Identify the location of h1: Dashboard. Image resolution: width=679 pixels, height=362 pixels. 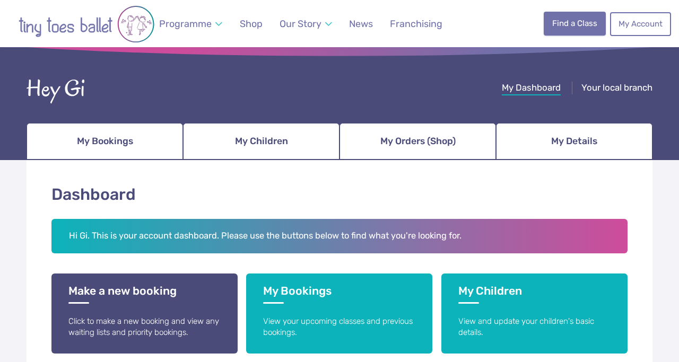
(339, 195).